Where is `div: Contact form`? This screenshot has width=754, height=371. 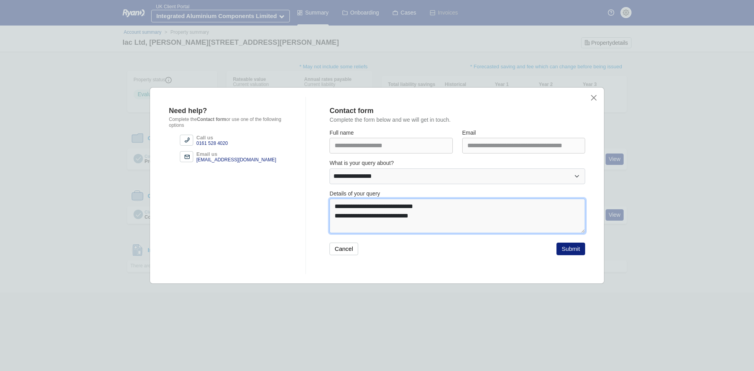
div: Contact form is located at coordinates (453, 111).